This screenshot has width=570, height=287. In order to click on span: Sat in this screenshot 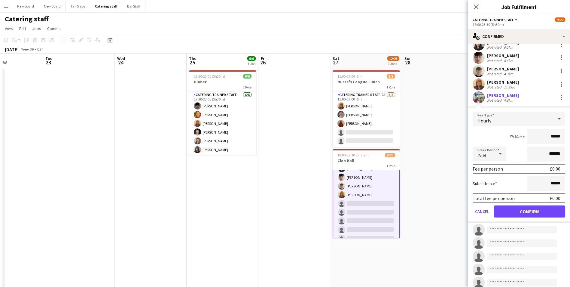, I will do `click(336, 58)`.